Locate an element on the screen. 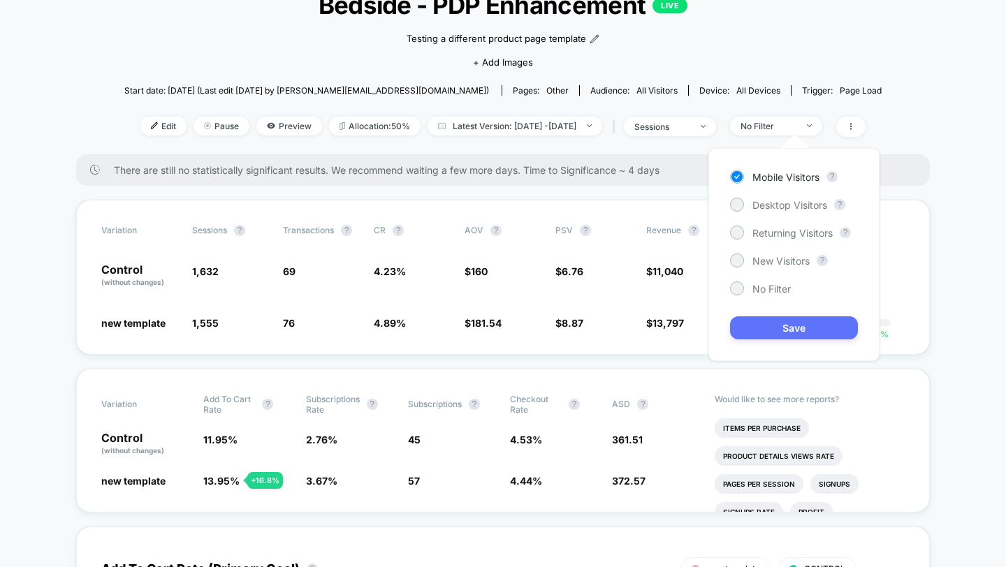 Image resolution: width=1006 pixels, height=567 pixels. p: Would like to see more reports? is located at coordinates (810, 399).